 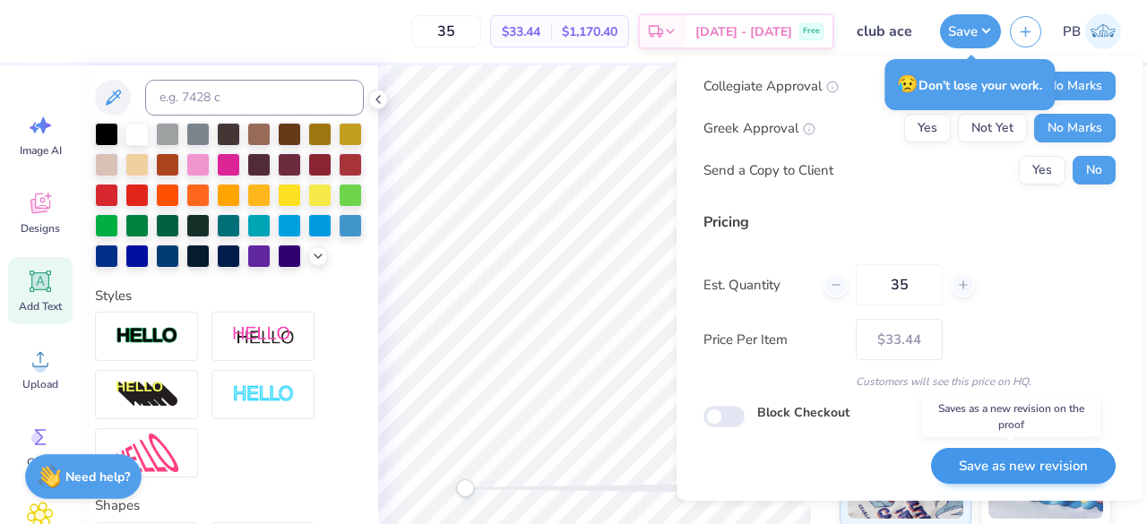 I want to click on div: Collegiate Approval, so click(x=770, y=86).